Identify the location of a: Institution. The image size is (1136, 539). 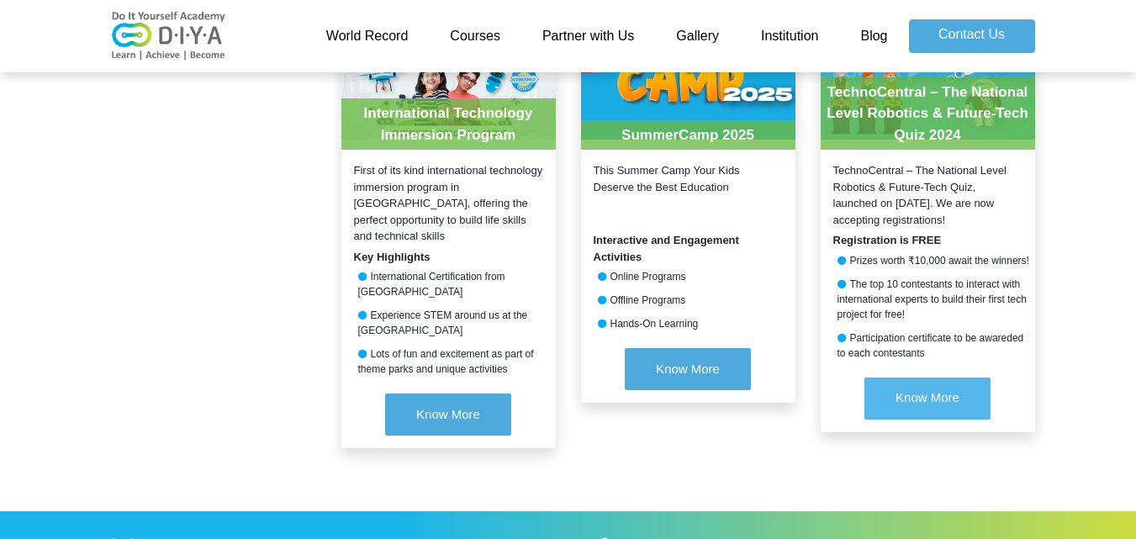
(790, 36).